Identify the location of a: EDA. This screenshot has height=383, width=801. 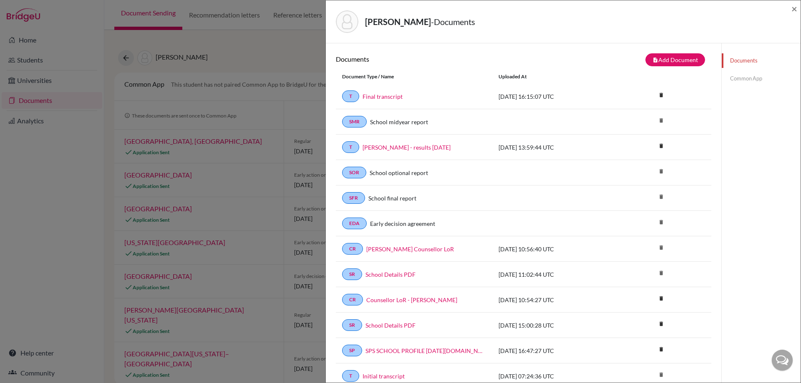
(354, 224).